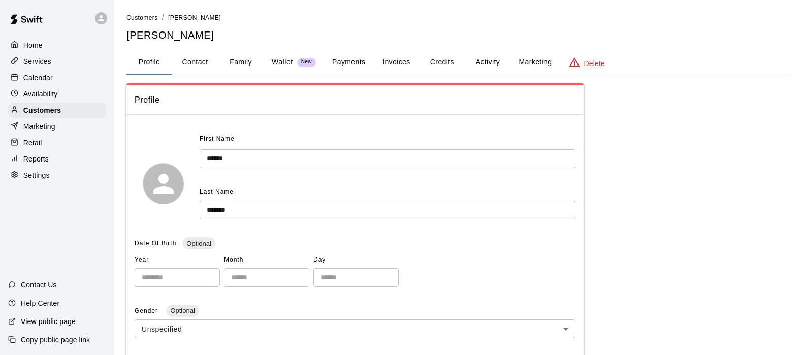 The width and height of the screenshot is (803, 355). Describe the element at coordinates (57, 94) in the screenshot. I see `div: Availability` at that location.